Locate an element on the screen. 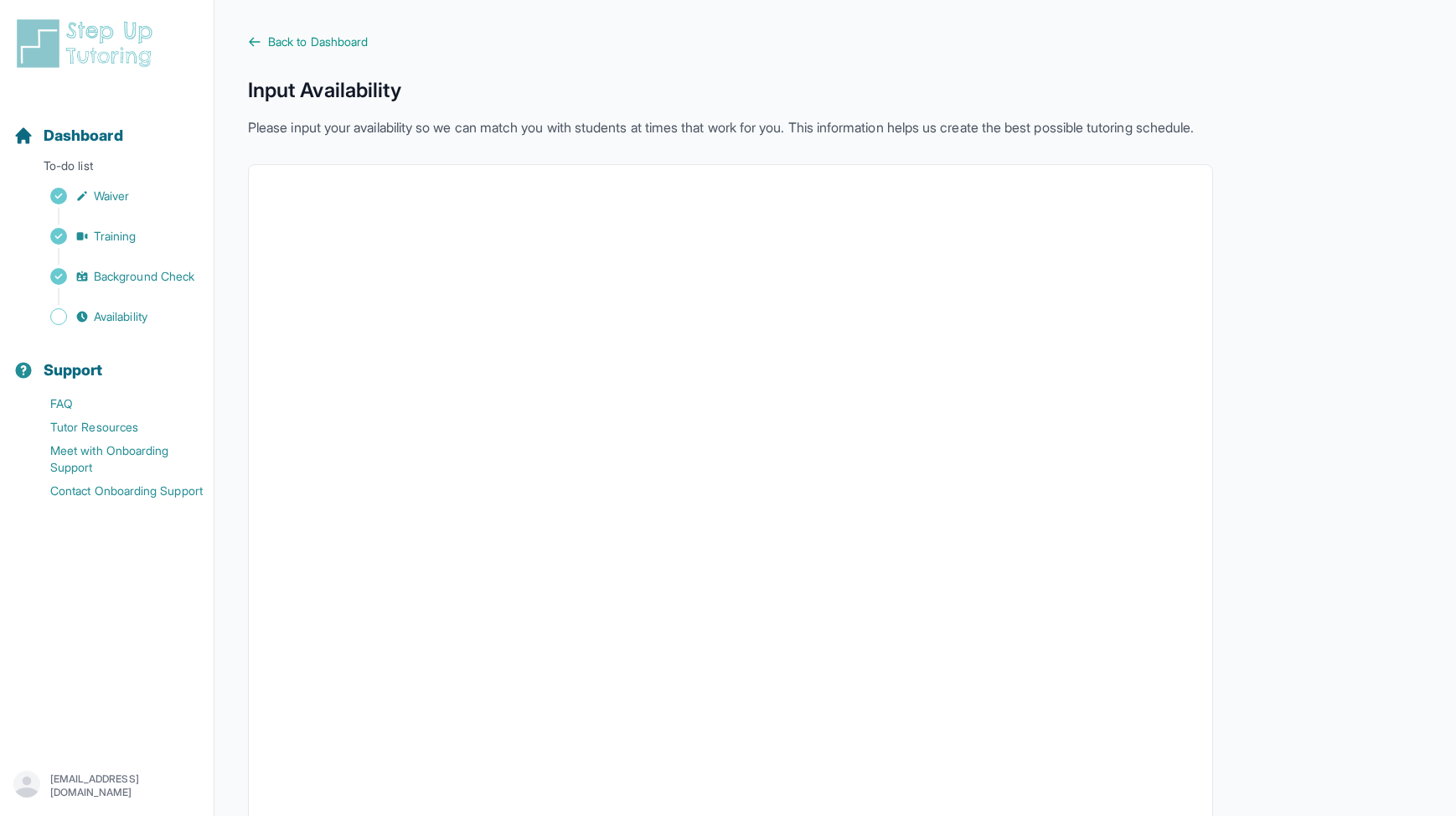 The image size is (1456, 816). span: Training is located at coordinates (115, 237).